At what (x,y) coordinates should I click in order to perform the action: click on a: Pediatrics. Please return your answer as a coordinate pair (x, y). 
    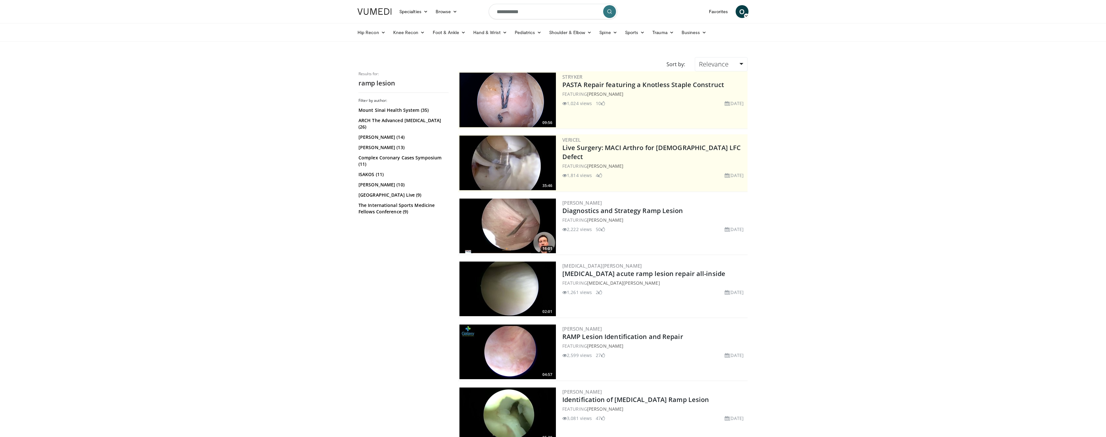
    Looking at the image, I should click on (528, 32).